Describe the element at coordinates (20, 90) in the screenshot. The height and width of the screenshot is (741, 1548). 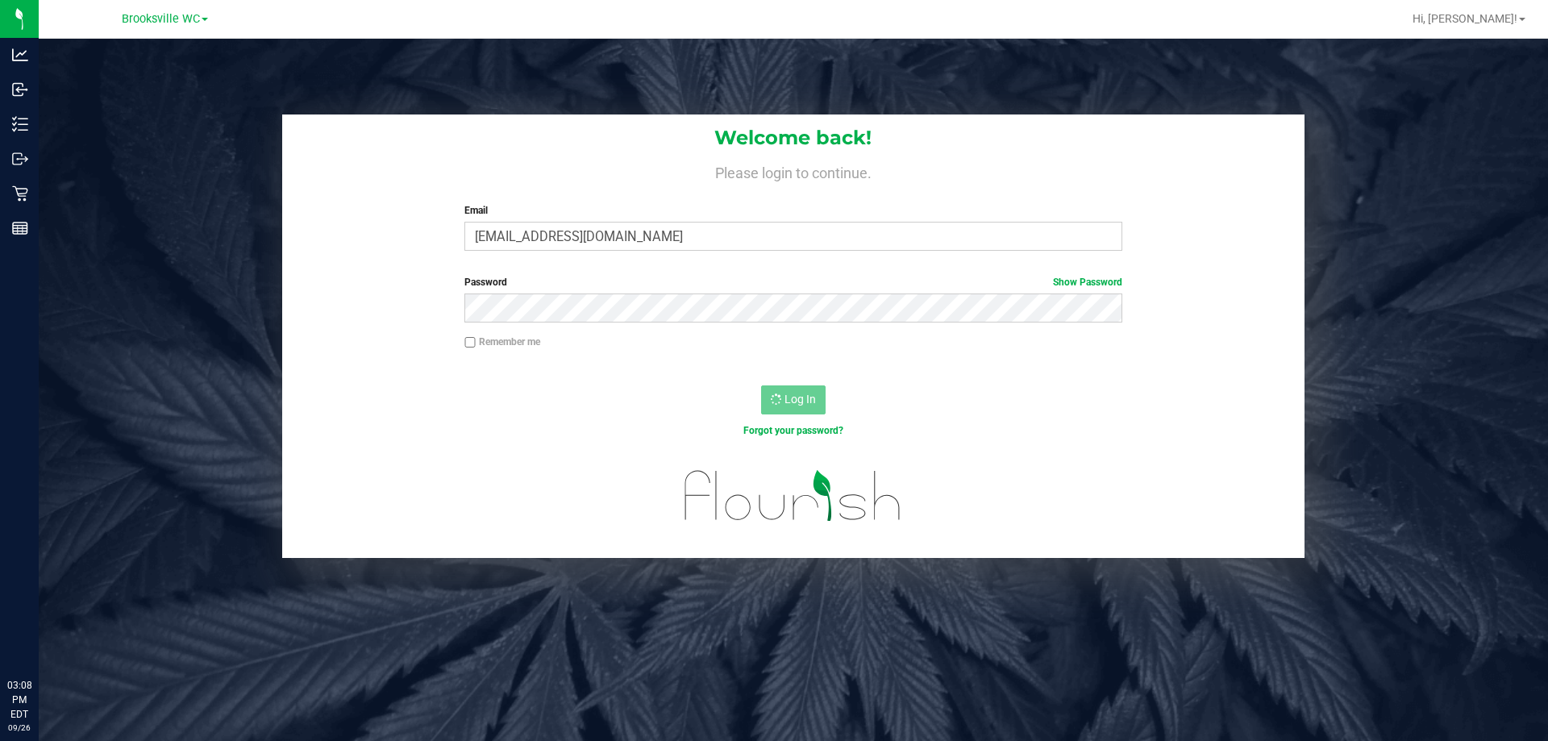
I see `inline-svg: Inbound` at that location.